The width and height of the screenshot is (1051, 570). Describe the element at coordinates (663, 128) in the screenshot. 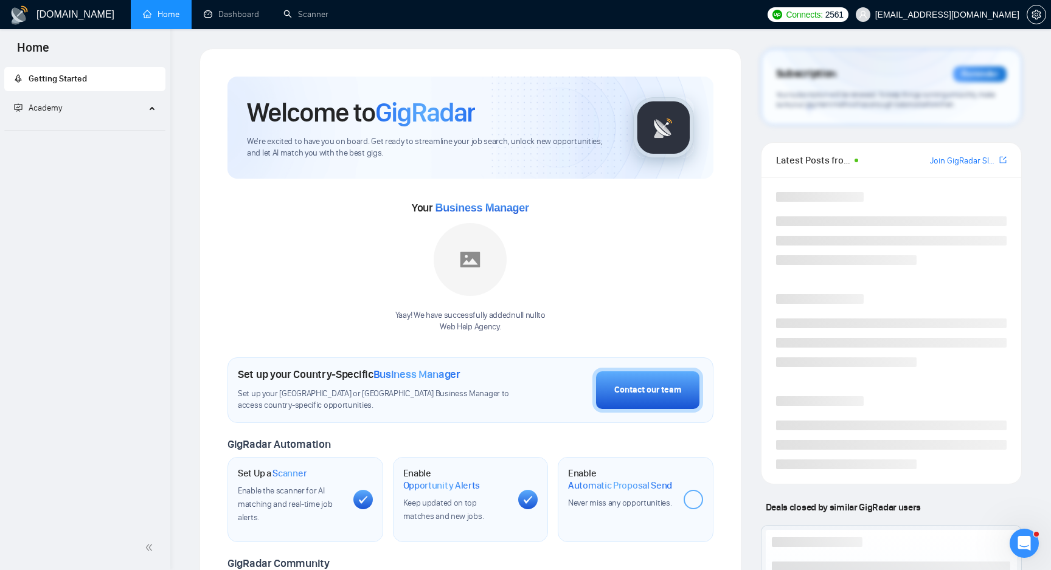

I see `img: gigradar-logo.png` at that location.